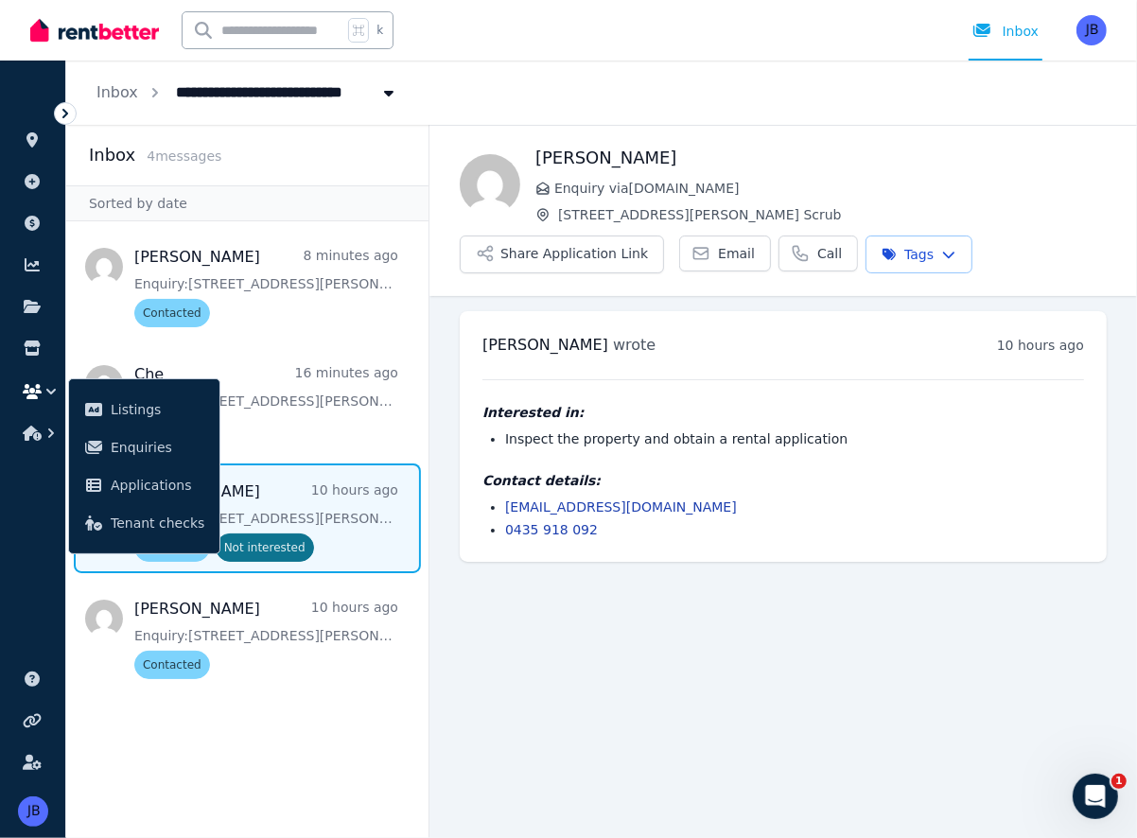 This screenshot has width=1137, height=838. What do you see at coordinates (490, 184) in the screenshot?
I see `img: Jeremy` at bounding box center [490, 184].